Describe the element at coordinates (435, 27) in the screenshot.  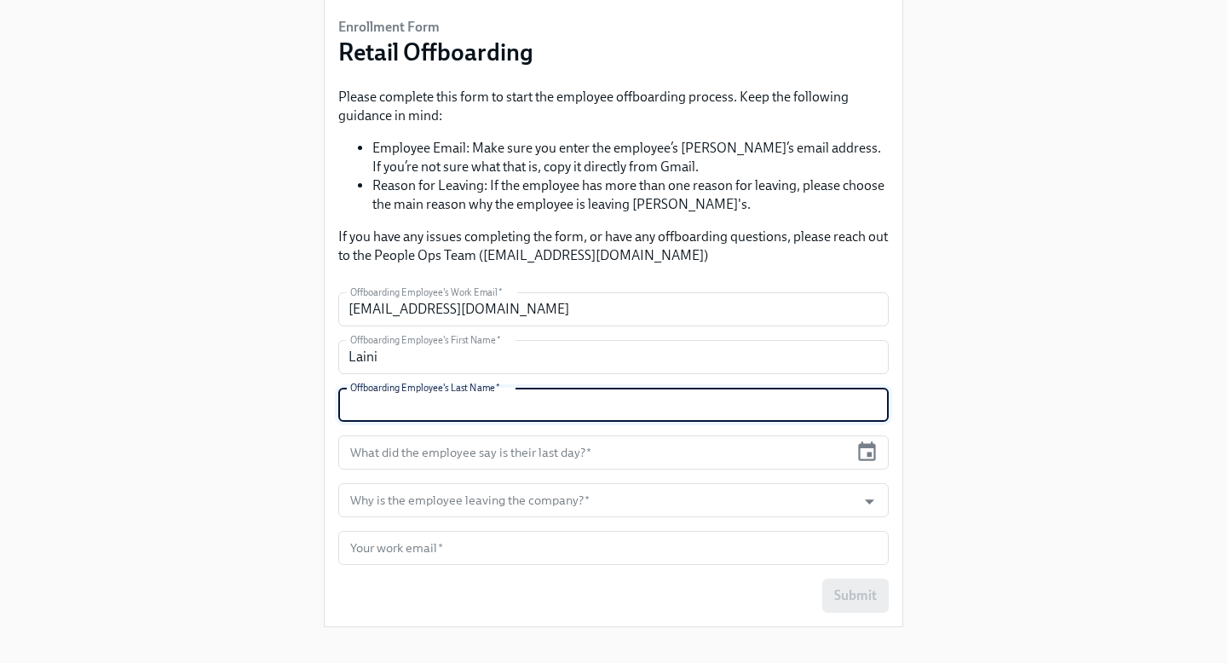
I see `h6: Enrollment Form` at that location.